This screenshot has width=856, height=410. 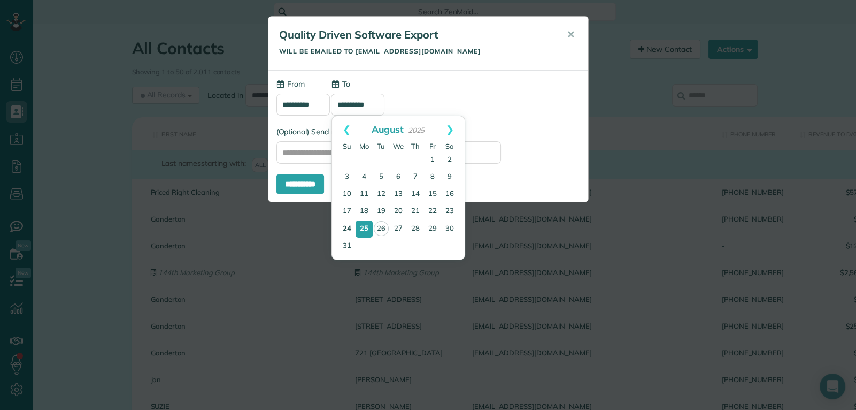 What do you see at coordinates (398, 177) in the screenshot?
I see `a: 6` at bounding box center [398, 177].